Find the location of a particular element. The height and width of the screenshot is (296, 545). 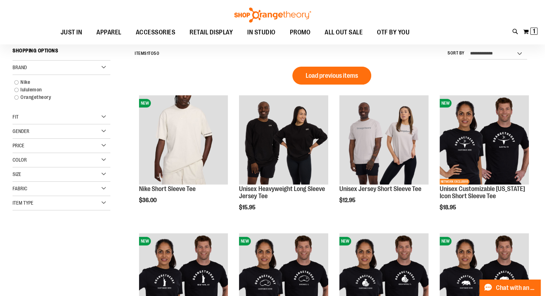

img: Shop Orangetheory is located at coordinates (273, 15).